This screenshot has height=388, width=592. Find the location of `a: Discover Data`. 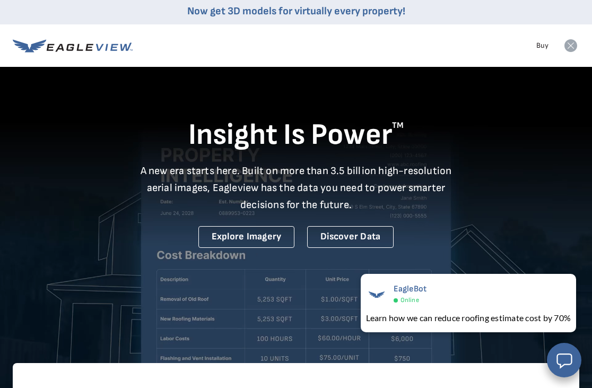

a: Discover Data is located at coordinates (350, 237).